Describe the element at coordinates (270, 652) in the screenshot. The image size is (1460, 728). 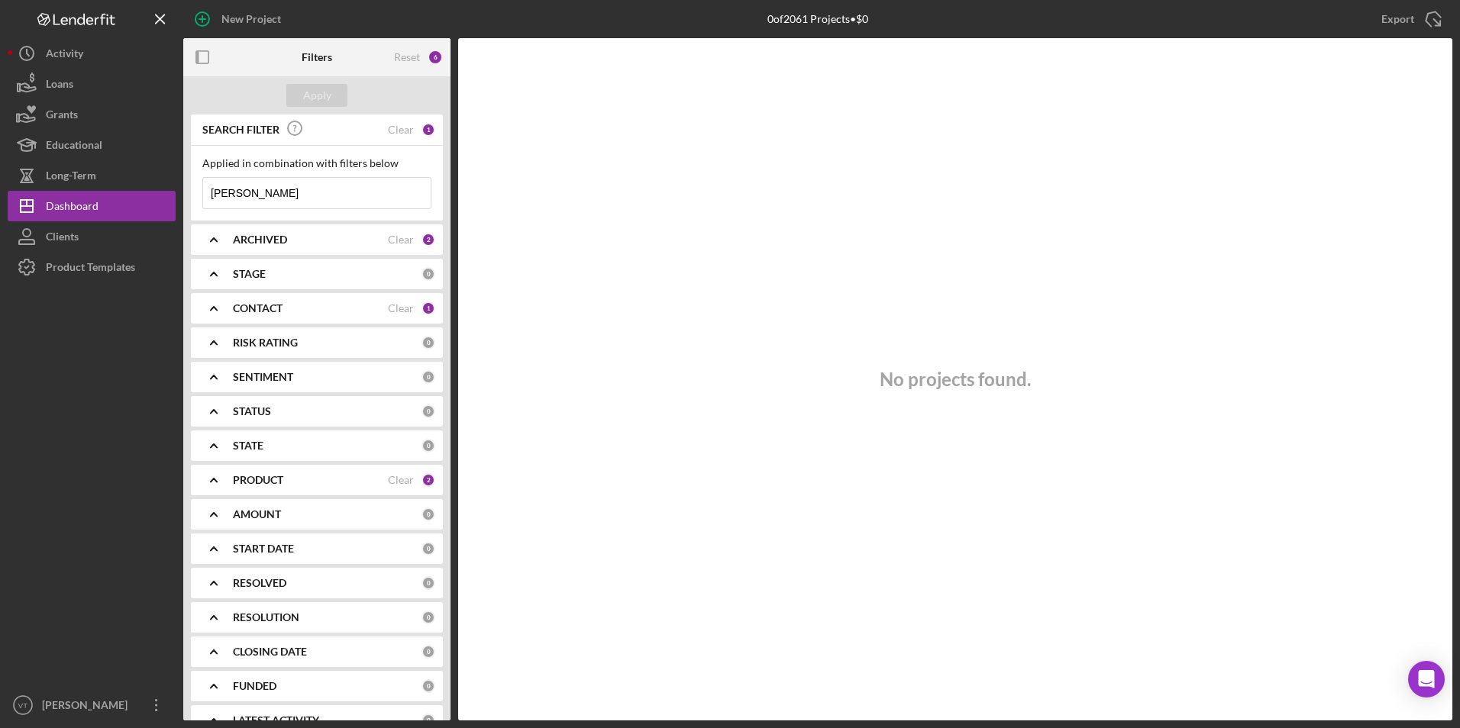
I see `b: CLOSING DATE` at that location.